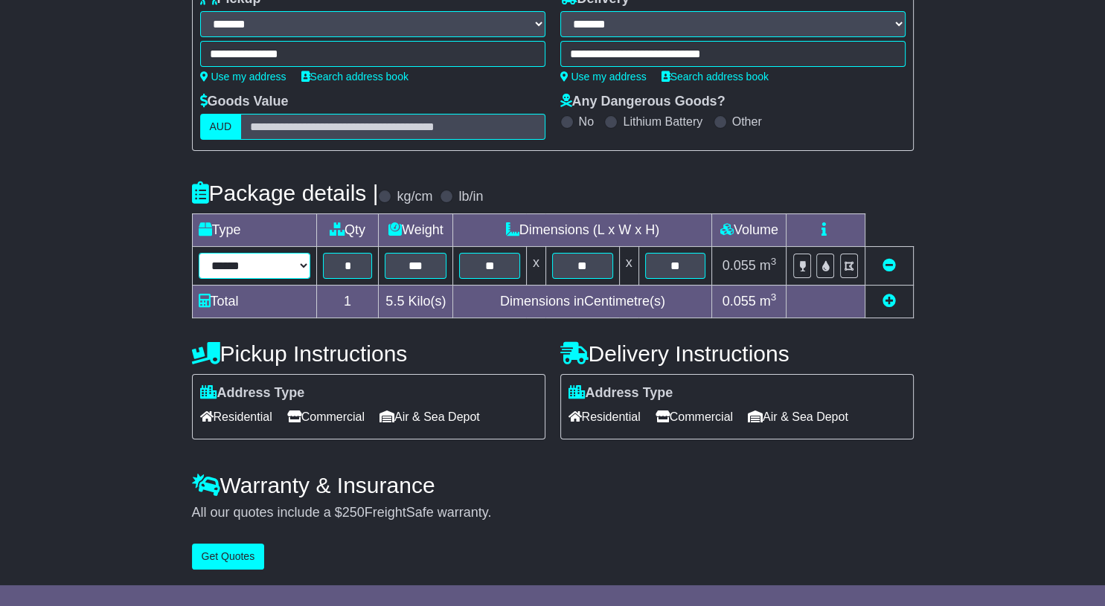  I want to click on h4: Package details |, so click(285, 193).